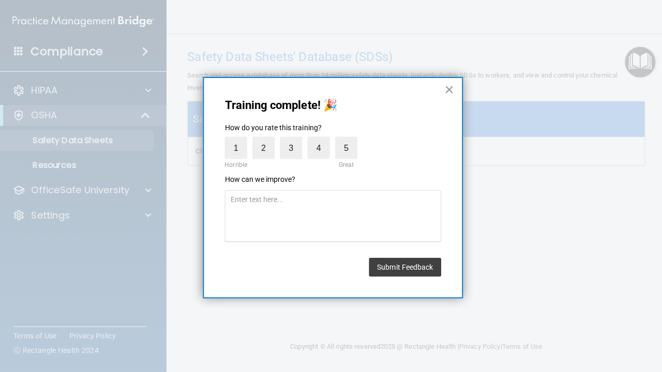  Describe the element at coordinates (234, 164) in the screenshot. I see `div: Horrible` at that location.